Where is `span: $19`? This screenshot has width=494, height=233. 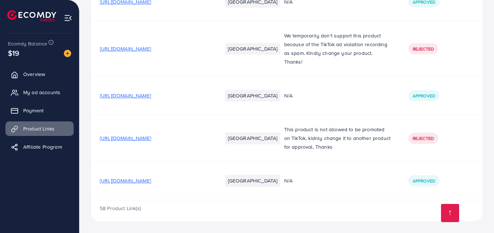 span: $19 is located at coordinates (13, 53).